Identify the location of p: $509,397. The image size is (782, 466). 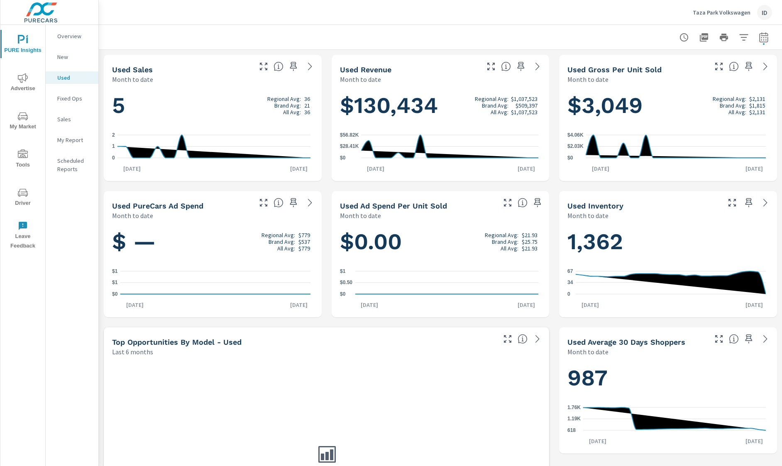
(526, 105).